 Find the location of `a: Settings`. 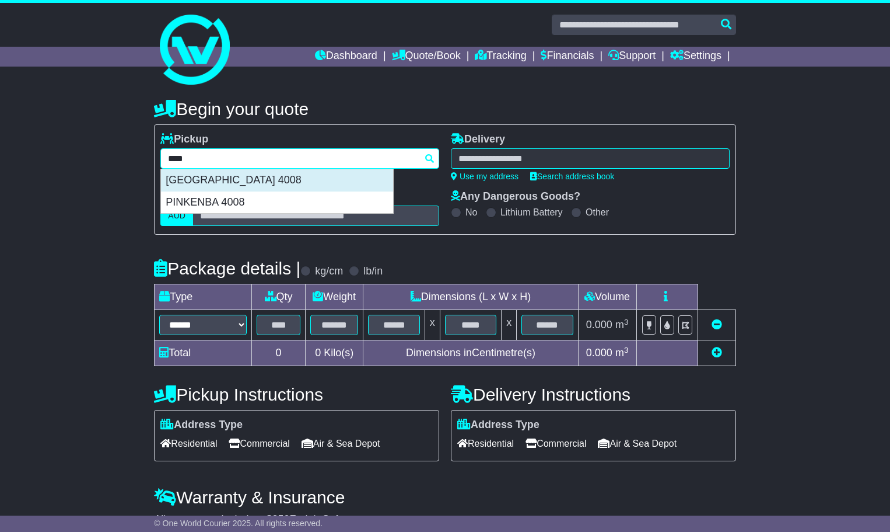

a: Settings is located at coordinates (696, 57).